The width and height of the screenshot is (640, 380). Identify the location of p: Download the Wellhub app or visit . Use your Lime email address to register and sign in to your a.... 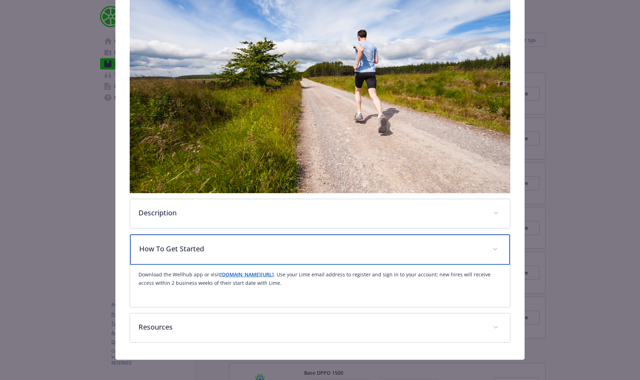
(320, 279).